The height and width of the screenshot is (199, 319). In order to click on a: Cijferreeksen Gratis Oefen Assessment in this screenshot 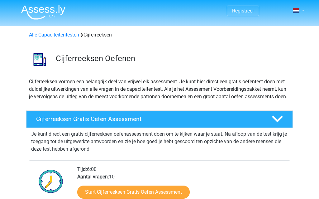, I will do `click(160, 119)`.